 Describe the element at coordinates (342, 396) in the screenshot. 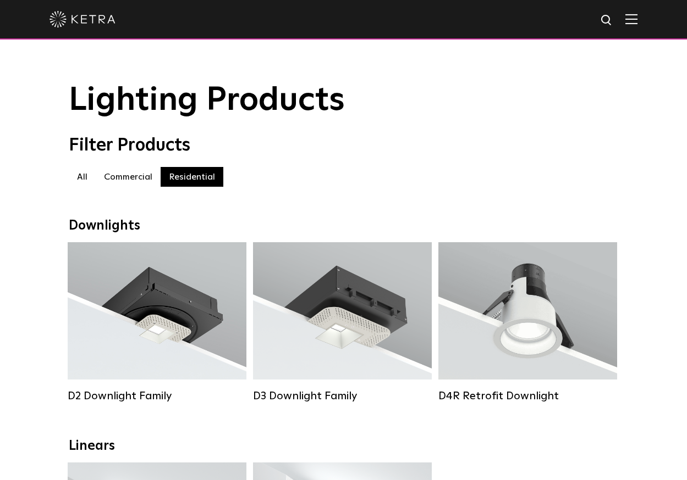

I see `div: D3 Downlight Family` at that location.